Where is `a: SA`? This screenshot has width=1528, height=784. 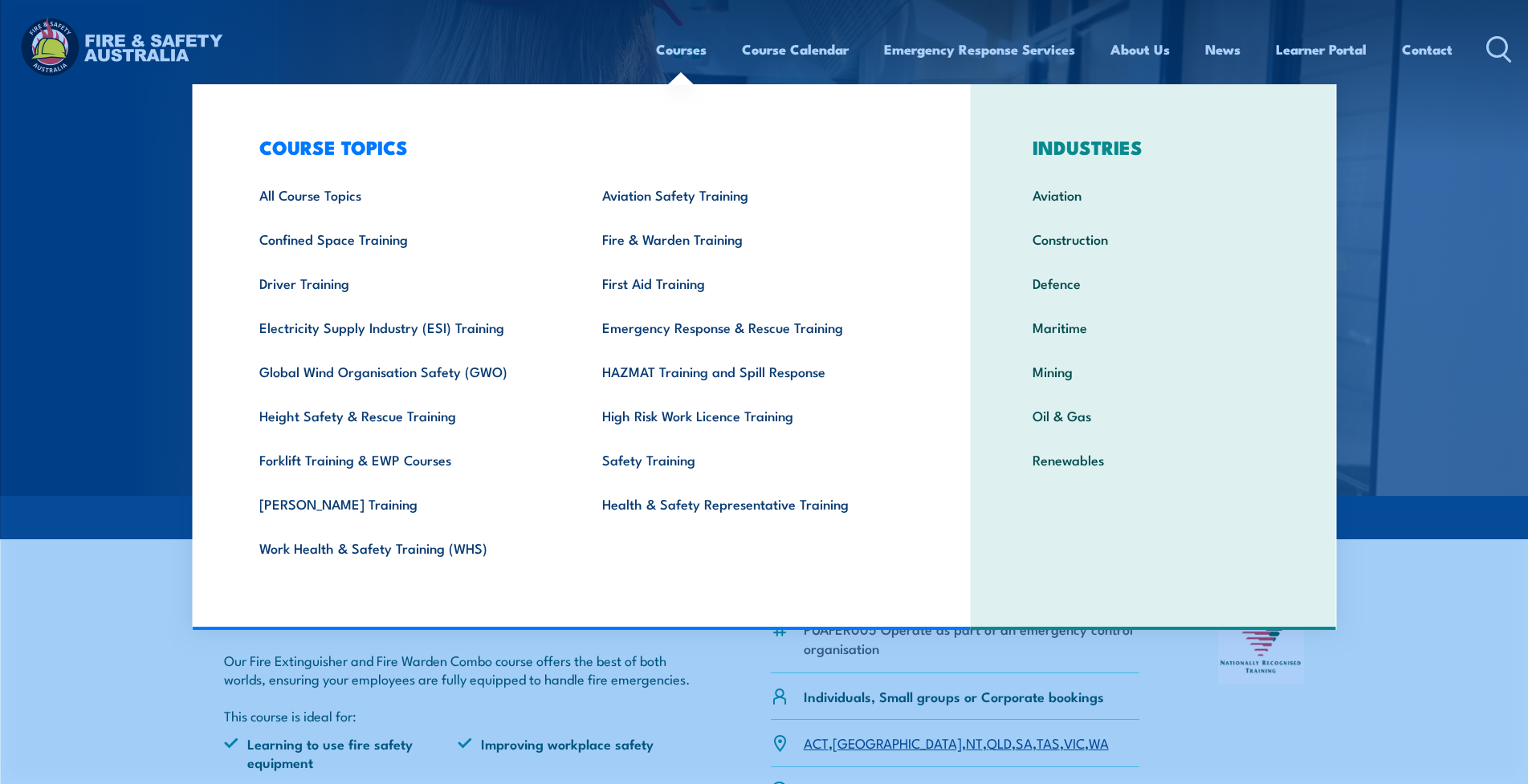
a: SA is located at coordinates (1023, 742).